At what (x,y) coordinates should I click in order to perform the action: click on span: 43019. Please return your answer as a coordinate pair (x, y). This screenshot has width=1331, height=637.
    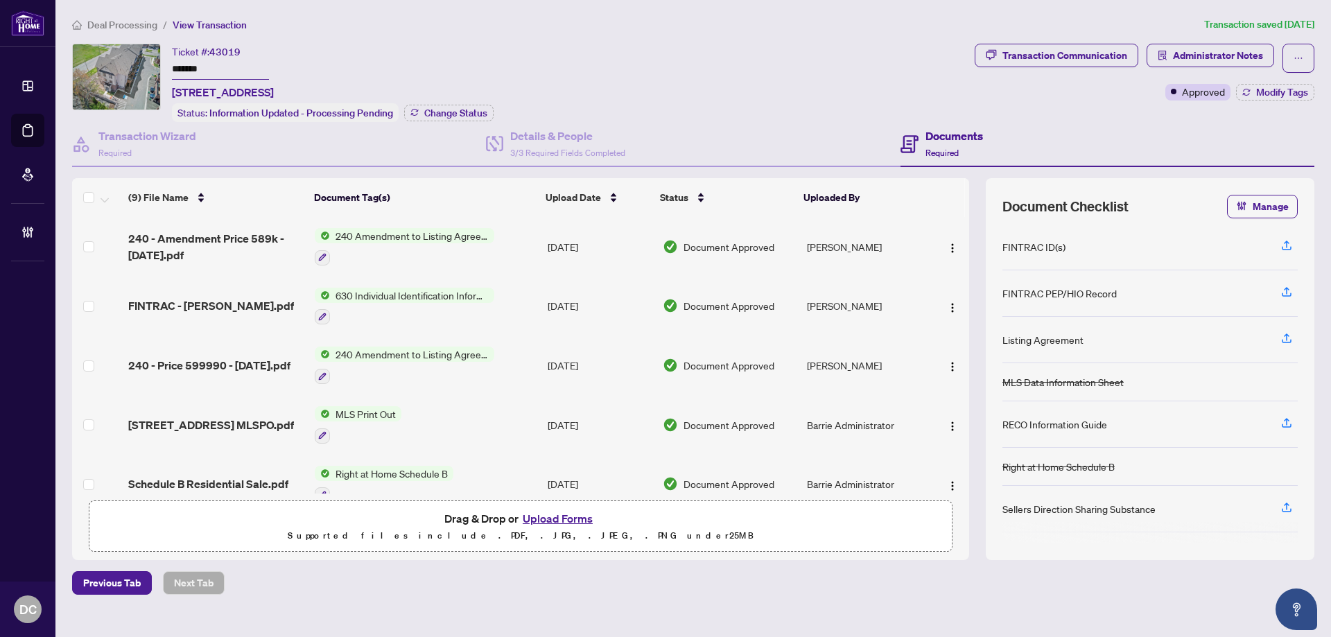
    Looking at the image, I should click on (225, 52).